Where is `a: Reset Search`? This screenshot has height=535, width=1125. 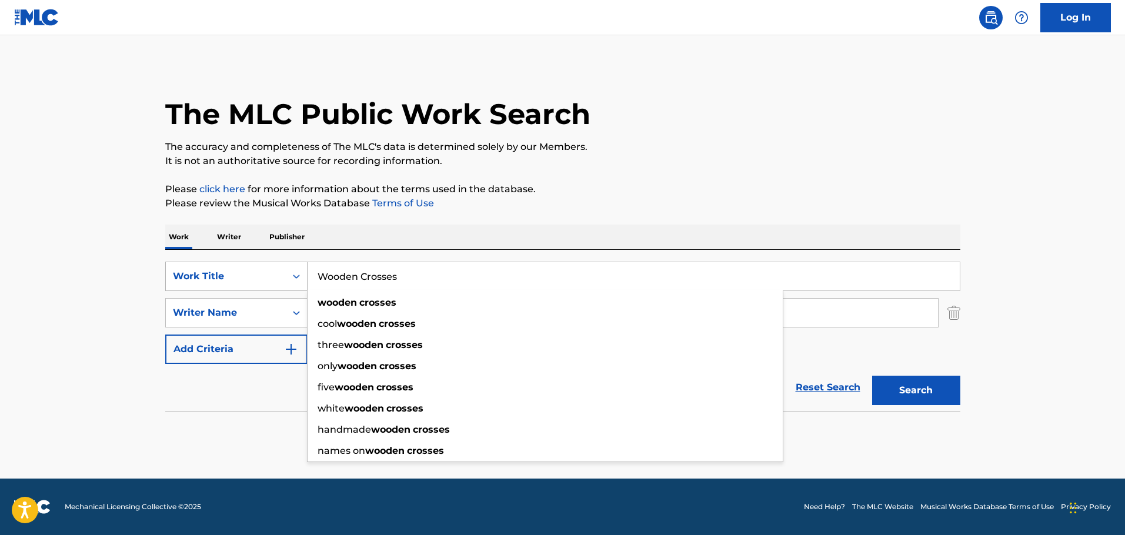
a: Reset Search is located at coordinates (828, 387).